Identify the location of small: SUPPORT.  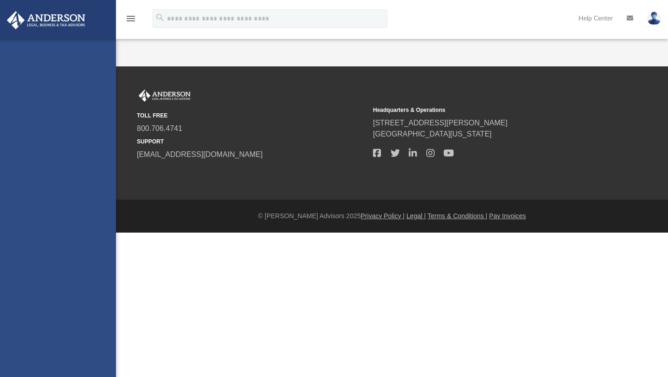
(251, 141).